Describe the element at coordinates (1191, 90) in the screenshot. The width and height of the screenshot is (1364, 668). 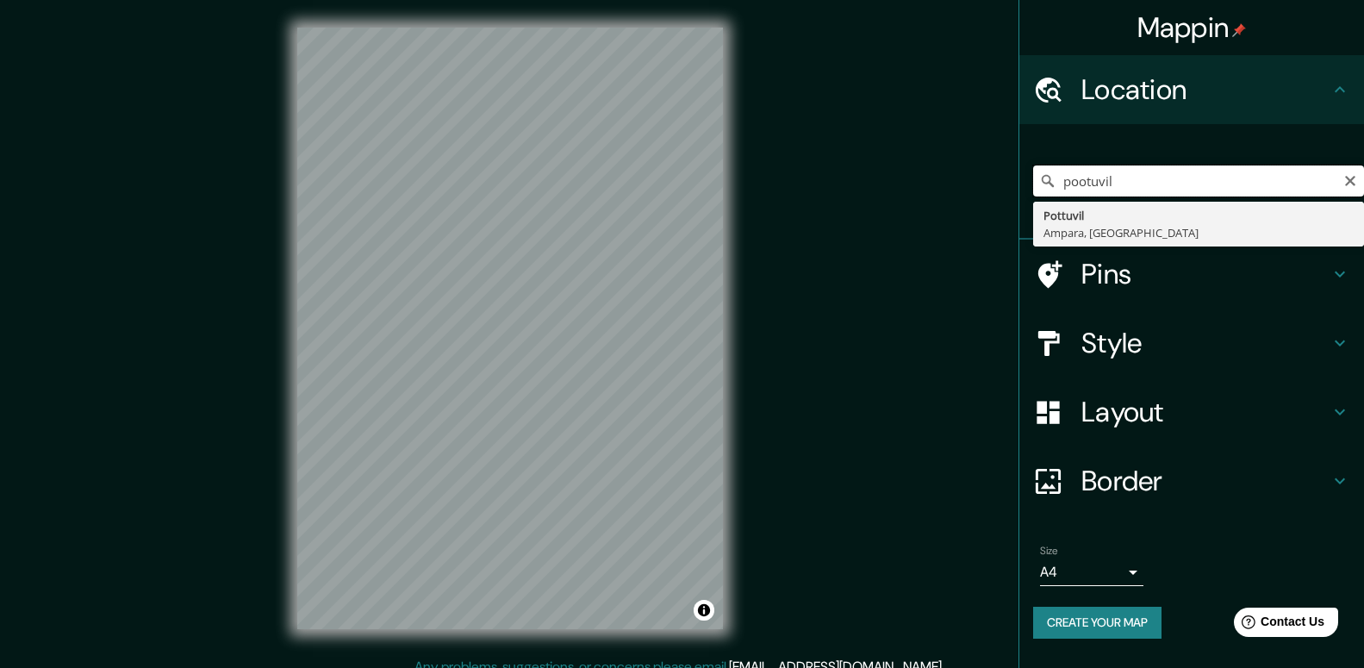
I see `div: Location` at that location.